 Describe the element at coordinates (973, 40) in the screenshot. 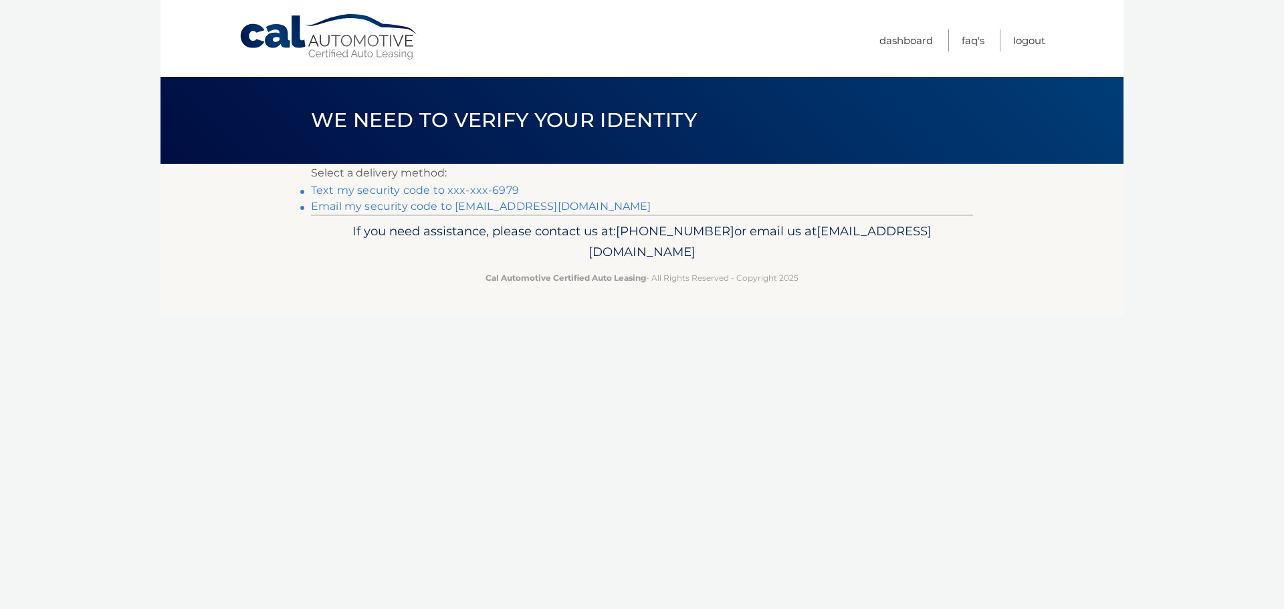

I see `a: FAQ's` at that location.